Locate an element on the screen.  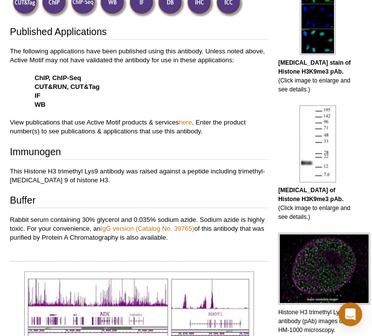
img: Histone H3K9me3 antibody (pAb) tested by Western blot. is located at coordinates (317, 144).